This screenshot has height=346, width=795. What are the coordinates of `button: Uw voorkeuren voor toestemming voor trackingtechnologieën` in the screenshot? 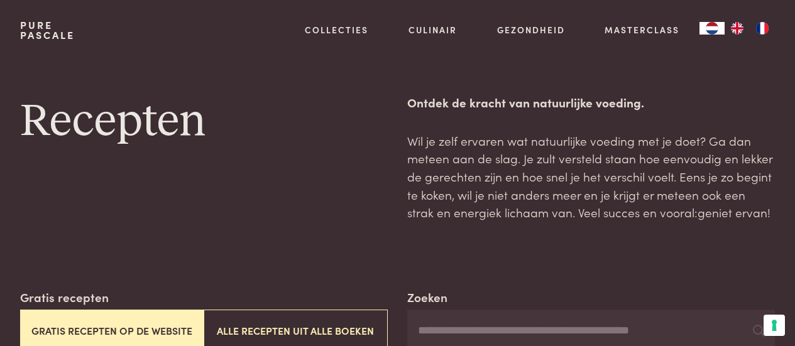 It's located at (774, 326).